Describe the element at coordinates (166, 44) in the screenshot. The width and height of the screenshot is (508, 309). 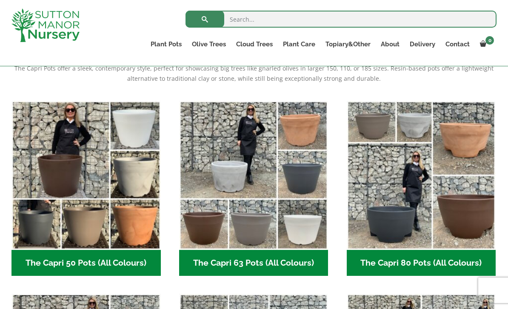
I see `a: Plant Pots` at that location.